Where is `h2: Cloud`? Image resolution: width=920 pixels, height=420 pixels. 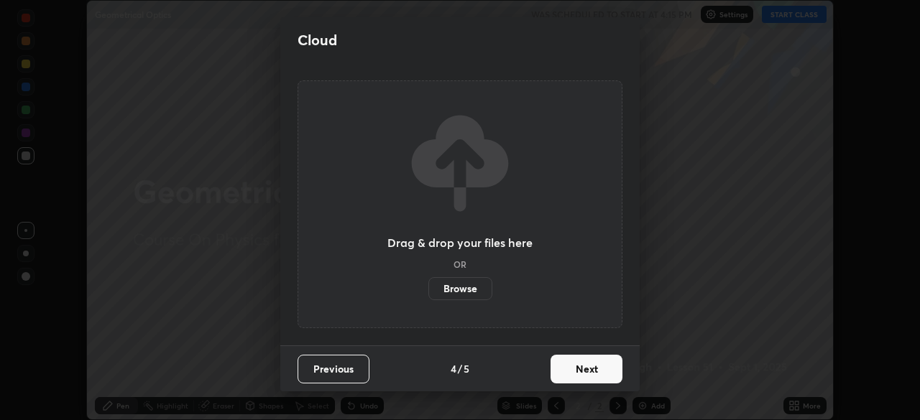 h2: Cloud is located at coordinates (317, 40).